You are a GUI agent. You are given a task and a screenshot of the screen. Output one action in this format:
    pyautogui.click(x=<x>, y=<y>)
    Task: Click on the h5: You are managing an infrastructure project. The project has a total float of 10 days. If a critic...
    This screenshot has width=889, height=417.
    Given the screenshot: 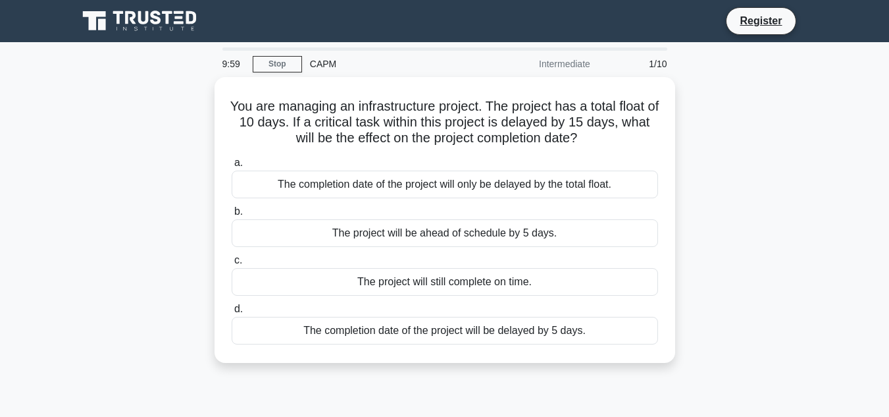 What is the action you would take?
    pyautogui.click(x=445, y=122)
    